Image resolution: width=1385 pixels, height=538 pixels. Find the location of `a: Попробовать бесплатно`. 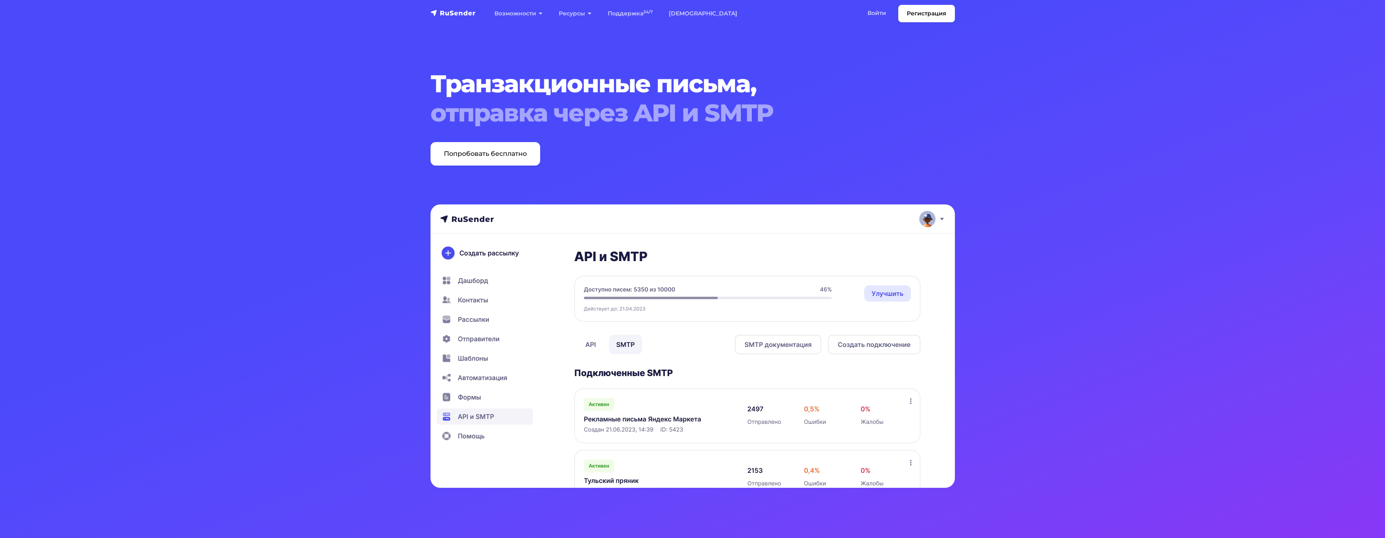

a: Попробовать бесплатно is located at coordinates (485, 154).